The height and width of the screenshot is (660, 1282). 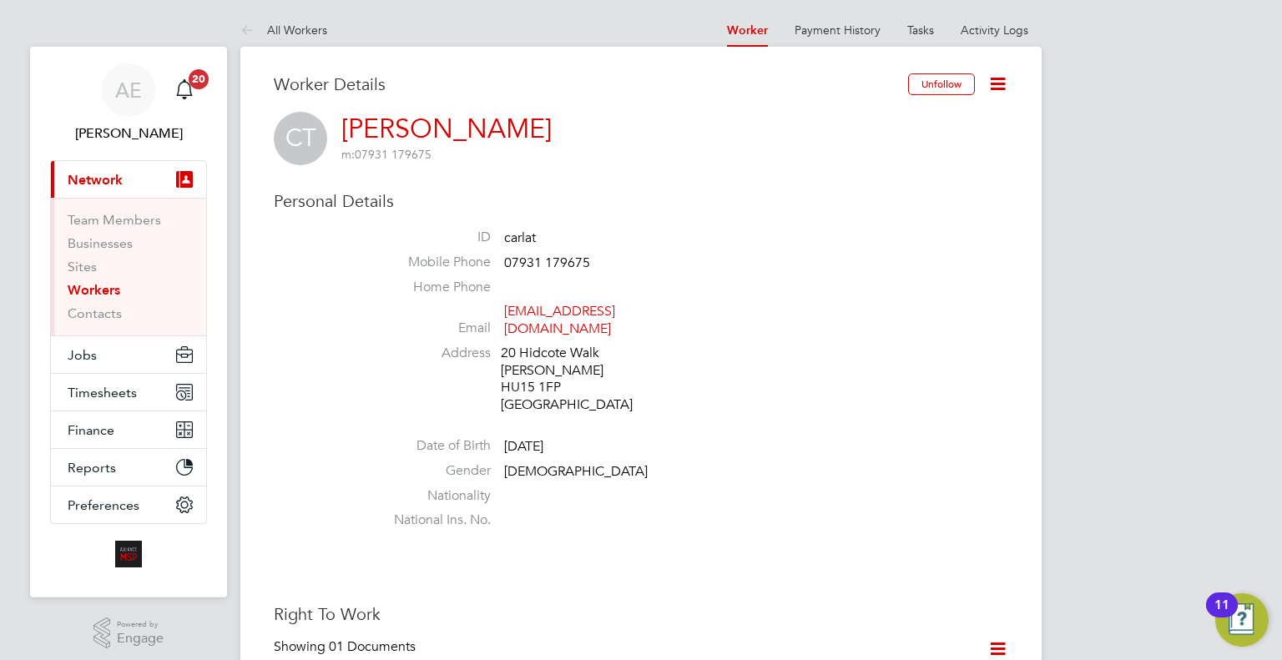 What do you see at coordinates (95, 179) in the screenshot?
I see `span: Network` at bounding box center [95, 179].